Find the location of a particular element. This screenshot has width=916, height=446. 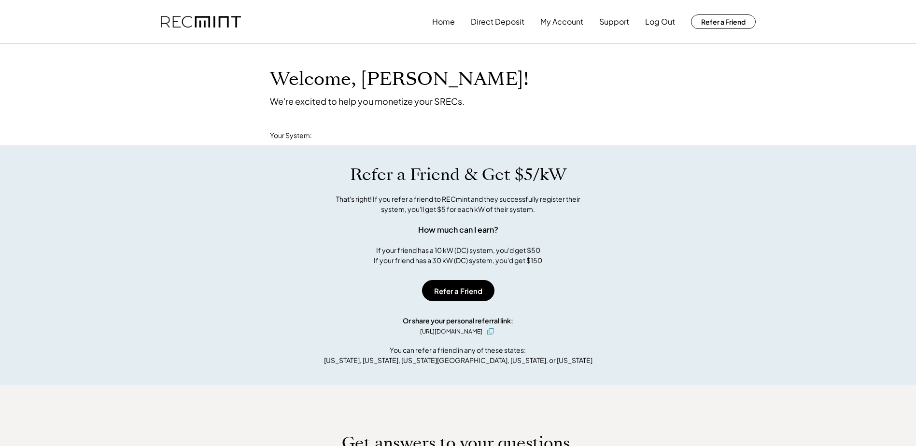

div: We're excited to help you monetize your SRECs. is located at coordinates (367, 101).